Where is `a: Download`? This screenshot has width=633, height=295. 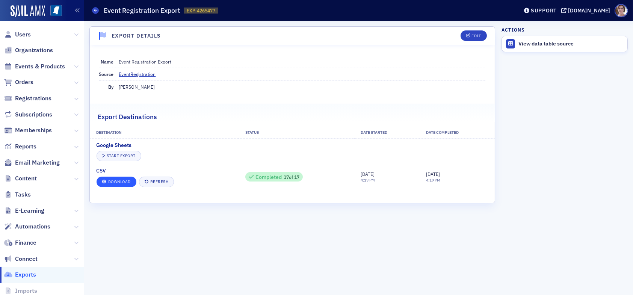 a: Download is located at coordinates (116, 182).